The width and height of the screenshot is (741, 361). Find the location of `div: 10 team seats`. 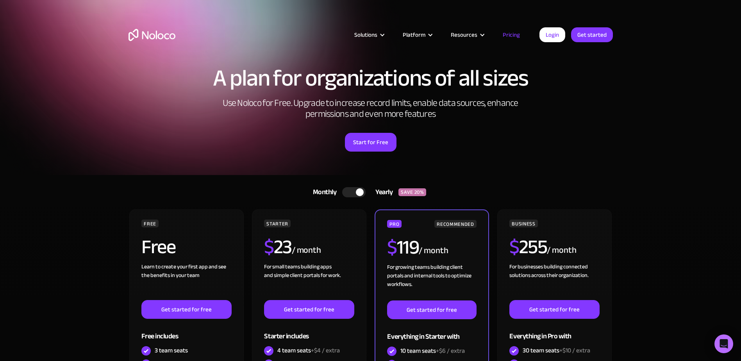

div: 10 team seats is located at coordinates (432, 351).